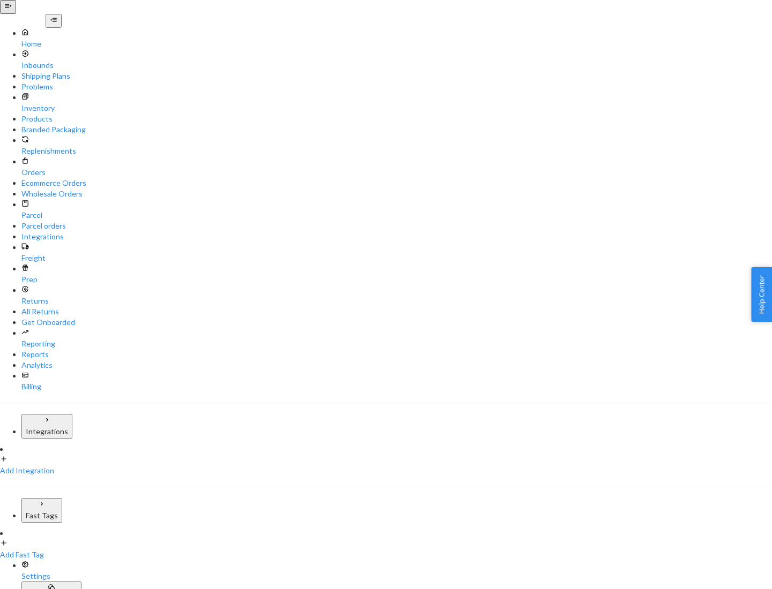  I want to click on div: Orders, so click(397, 173).